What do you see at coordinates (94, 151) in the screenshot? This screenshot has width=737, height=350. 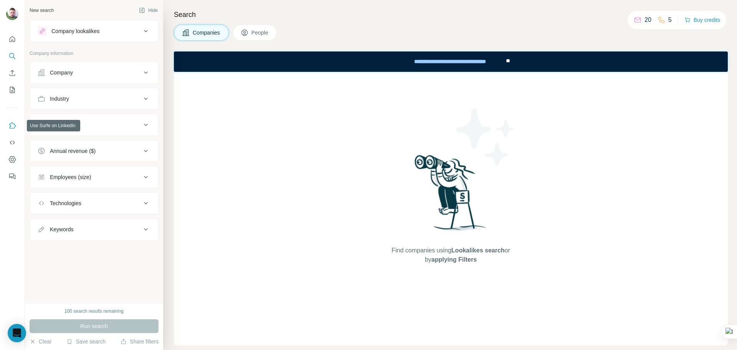 I see `button: Annual revenue ($)` at bounding box center [94, 151].